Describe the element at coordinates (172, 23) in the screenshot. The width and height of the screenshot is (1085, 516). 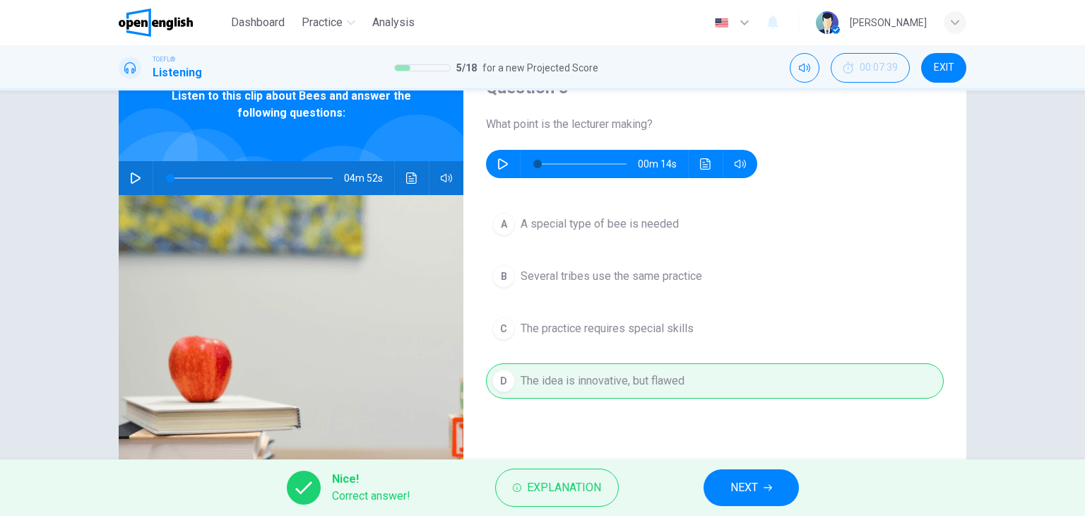
I see `a: OpenEnglish logo` at that location.